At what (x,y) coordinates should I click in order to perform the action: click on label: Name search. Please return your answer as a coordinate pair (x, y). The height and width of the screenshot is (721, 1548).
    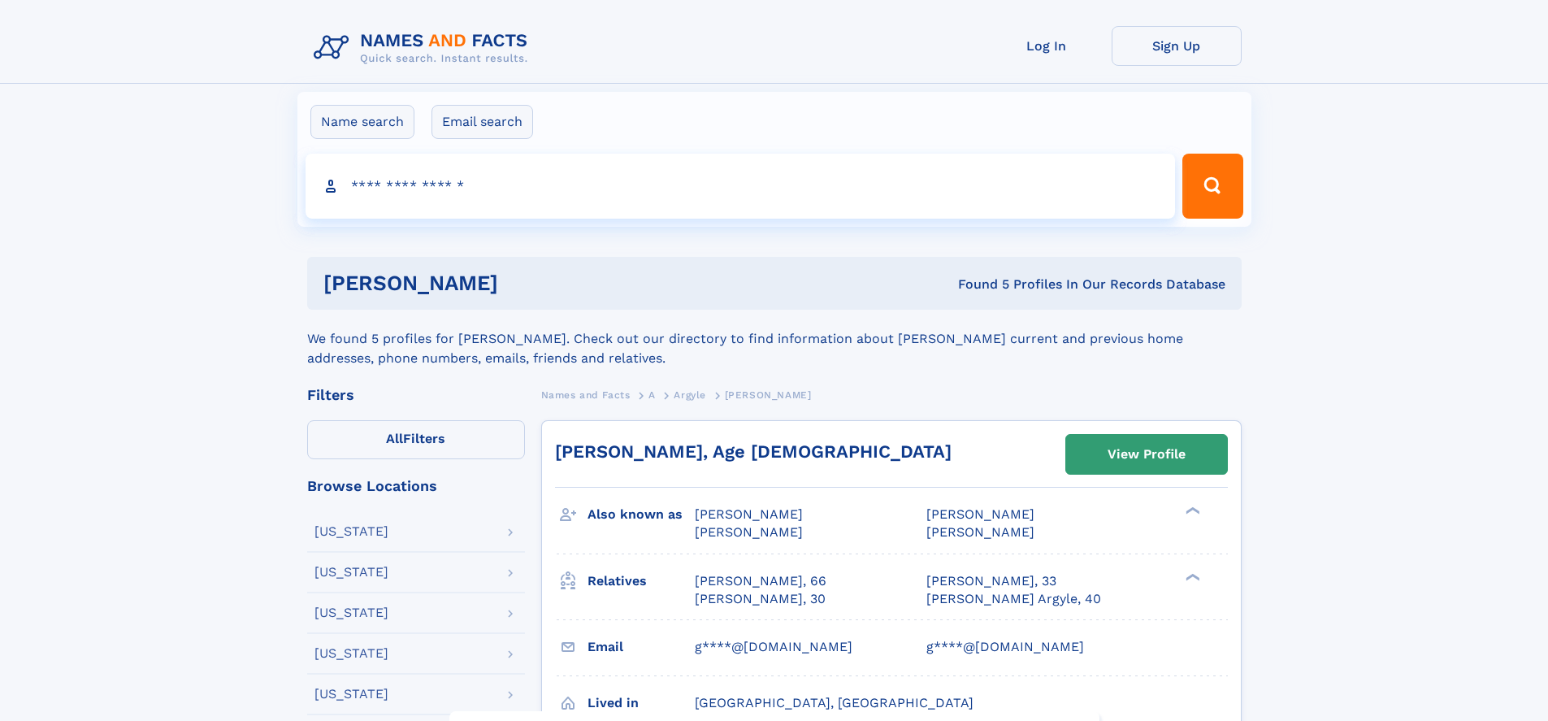
    Looking at the image, I should click on (362, 122).